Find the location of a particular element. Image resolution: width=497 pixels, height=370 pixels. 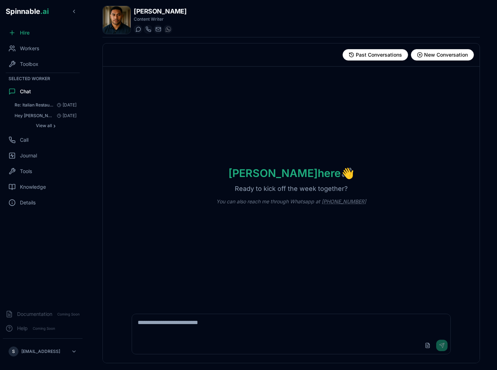

img: WhatsApp is located at coordinates (168, 29).